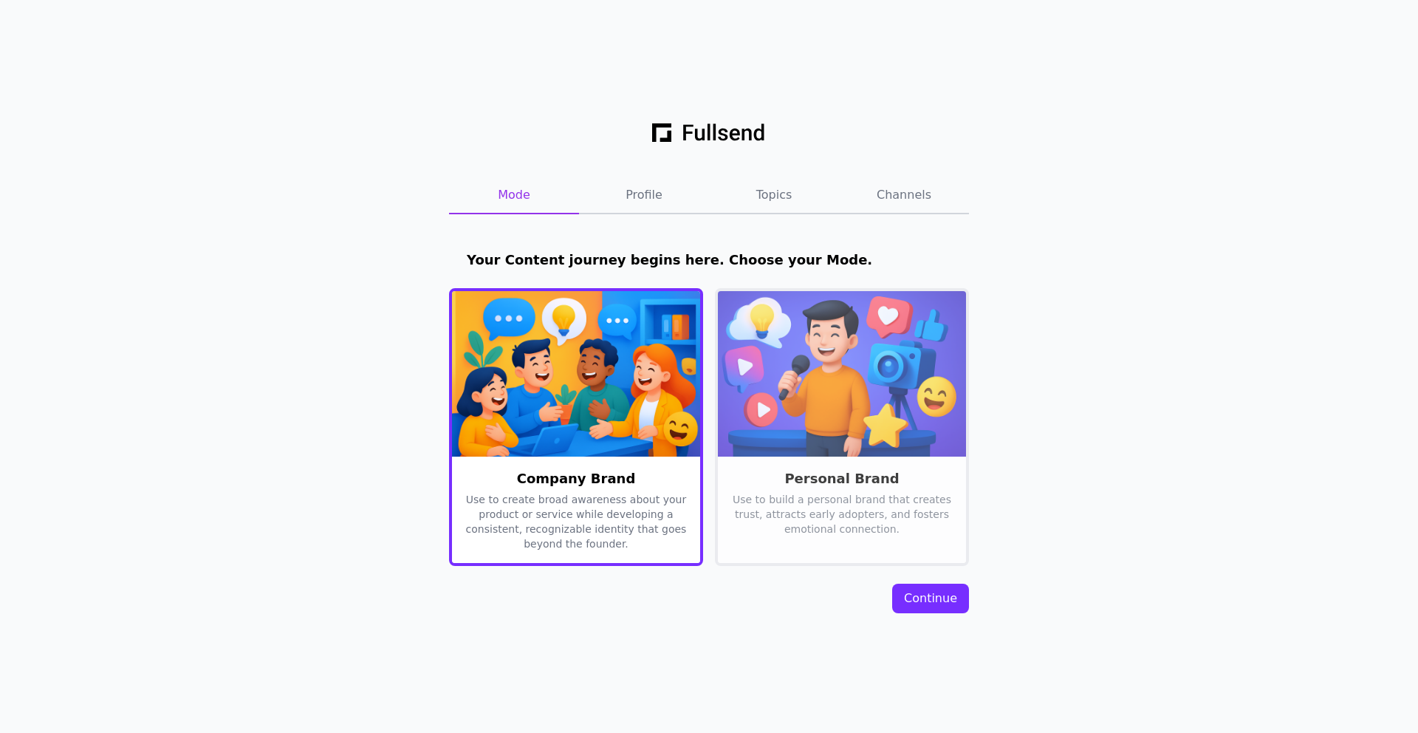 This screenshot has width=1418, height=733. I want to click on div: Use to create broad awareness about your product or service while developing a consistent, recogn..., so click(576, 604).